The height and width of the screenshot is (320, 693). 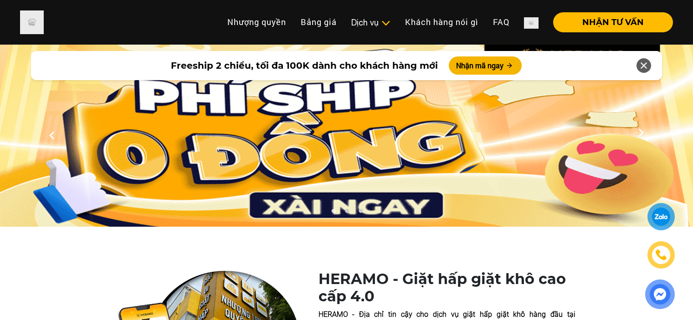 I want to click on button: Nhận mã ngay, so click(x=485, y=66).